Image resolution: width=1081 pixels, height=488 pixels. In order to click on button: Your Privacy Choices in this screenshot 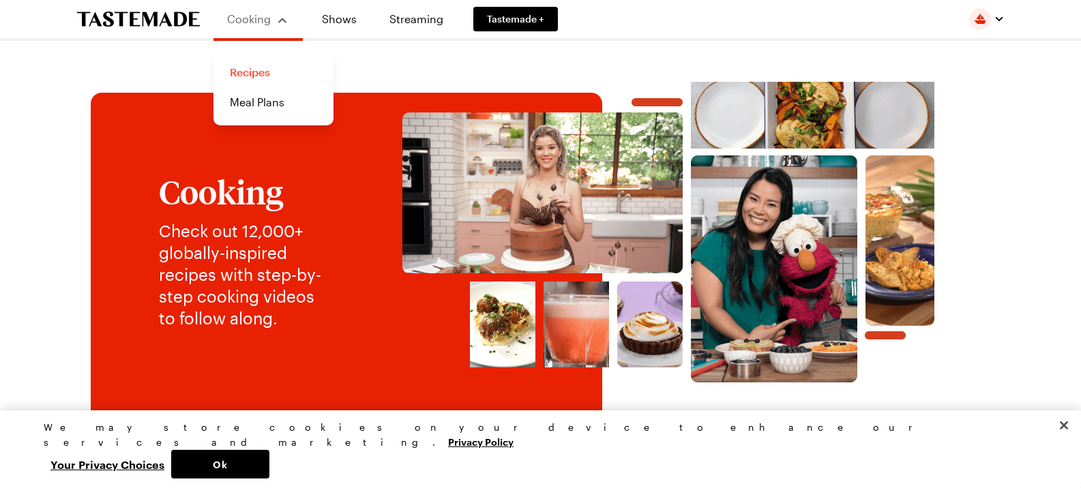, I will do `click(107, 464)`.